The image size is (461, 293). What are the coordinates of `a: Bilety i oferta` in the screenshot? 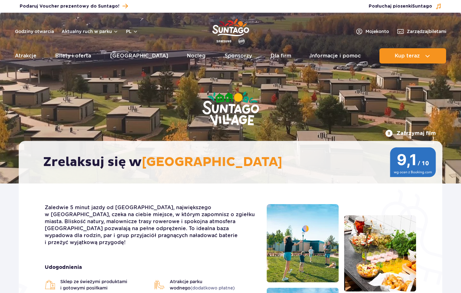 It's located at (73, 56).